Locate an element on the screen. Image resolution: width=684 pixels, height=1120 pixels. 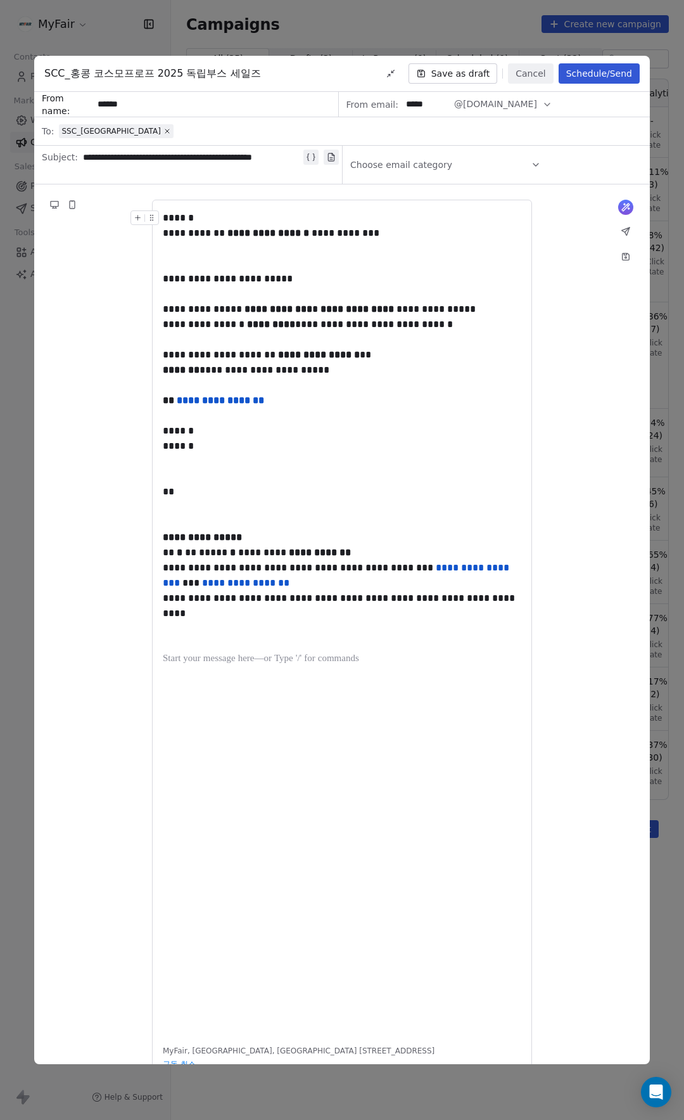
span: SCC_홍콩 코스모프로프 2025 독립부스 세일즈 is located at coordinates (153, 74).